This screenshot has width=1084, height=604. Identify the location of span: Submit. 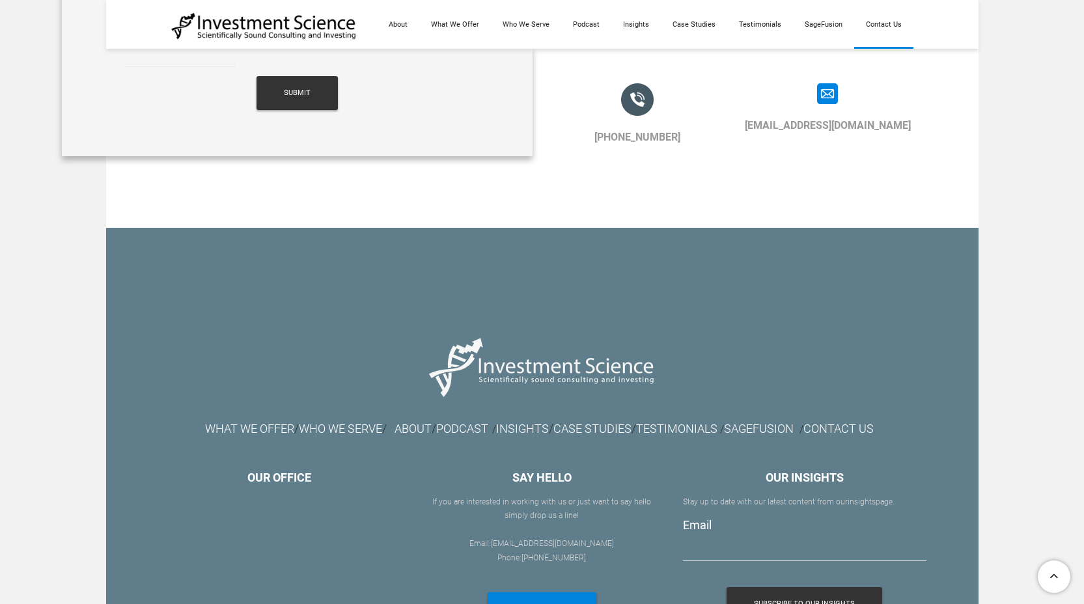
(297, 93).